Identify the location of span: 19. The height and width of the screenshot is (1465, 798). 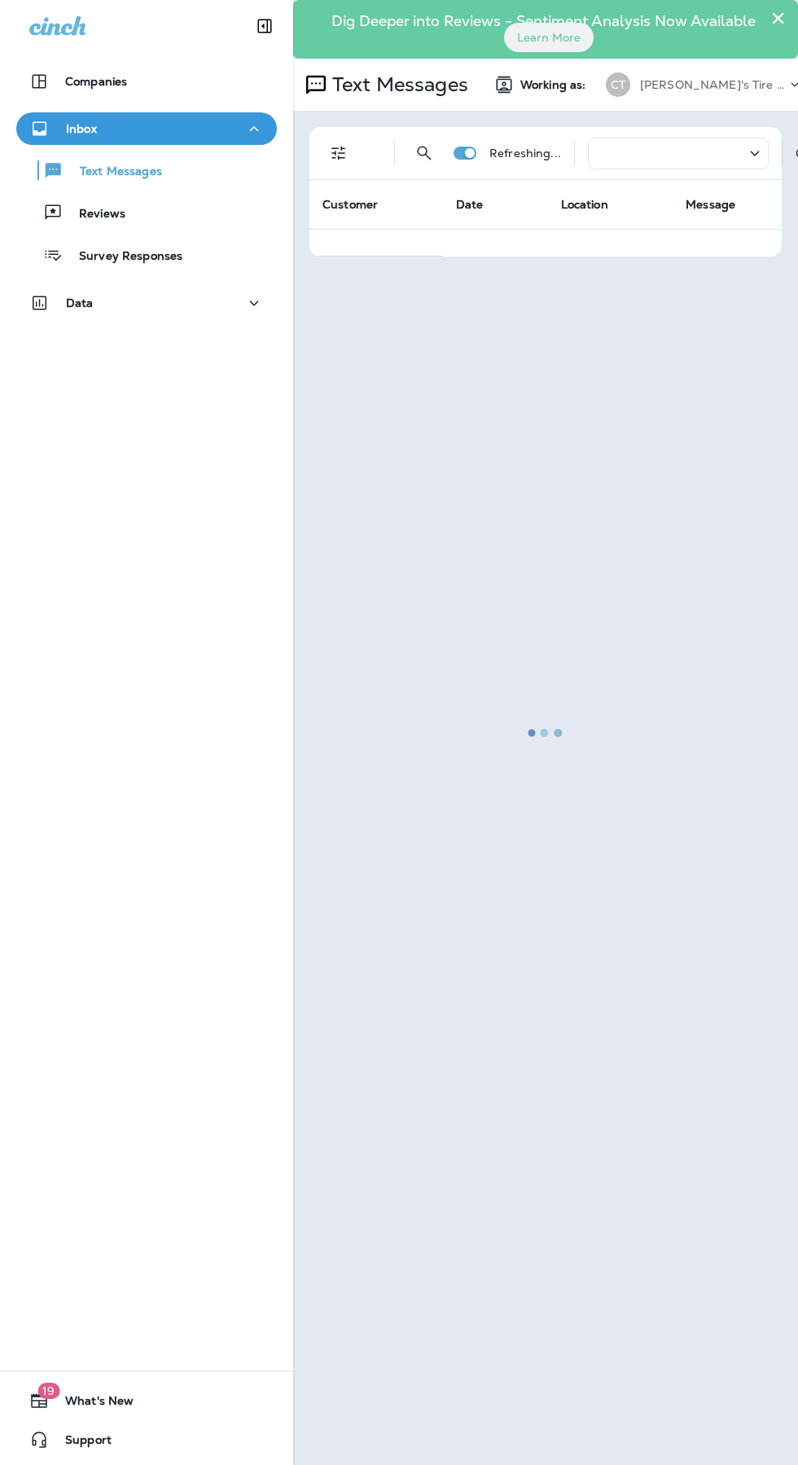
(48, 1391).